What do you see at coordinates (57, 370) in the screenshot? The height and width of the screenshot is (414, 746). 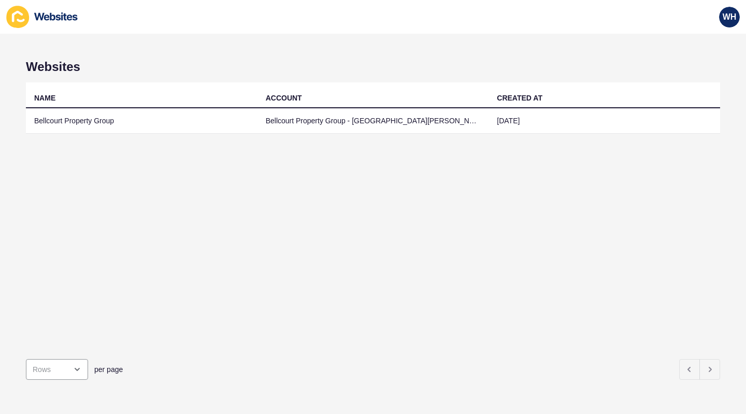 I see `div: open menu` at bounding box center [57, 370].